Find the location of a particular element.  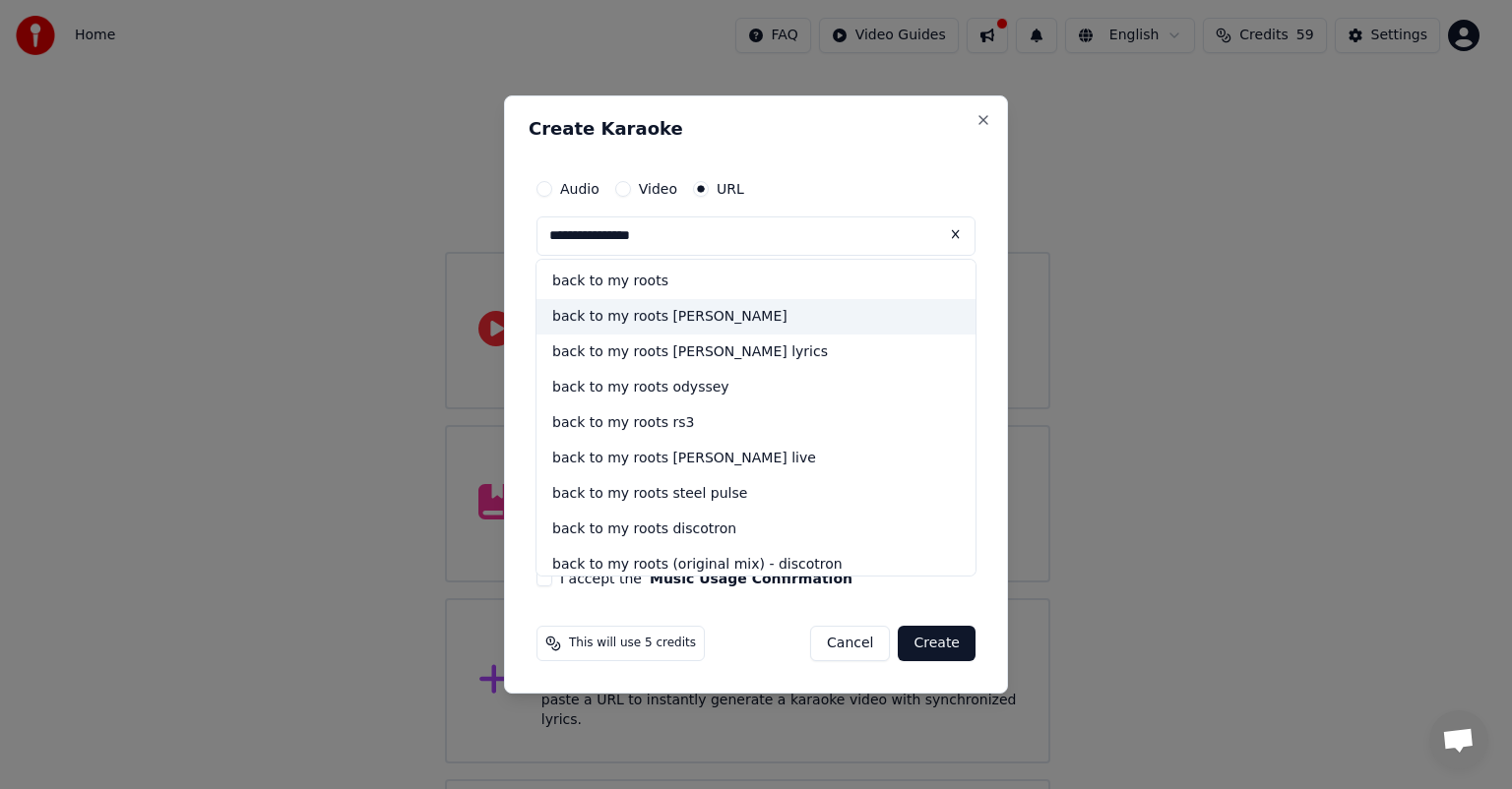

div: back to my roots discotron is located at coordinates (756, 530).